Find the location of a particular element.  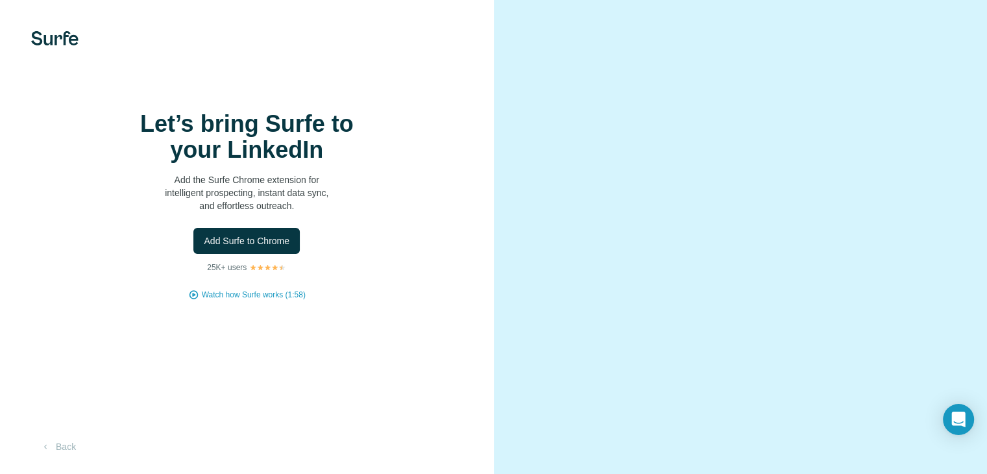

img: Rating Stars is located at coordinates (267, 267).